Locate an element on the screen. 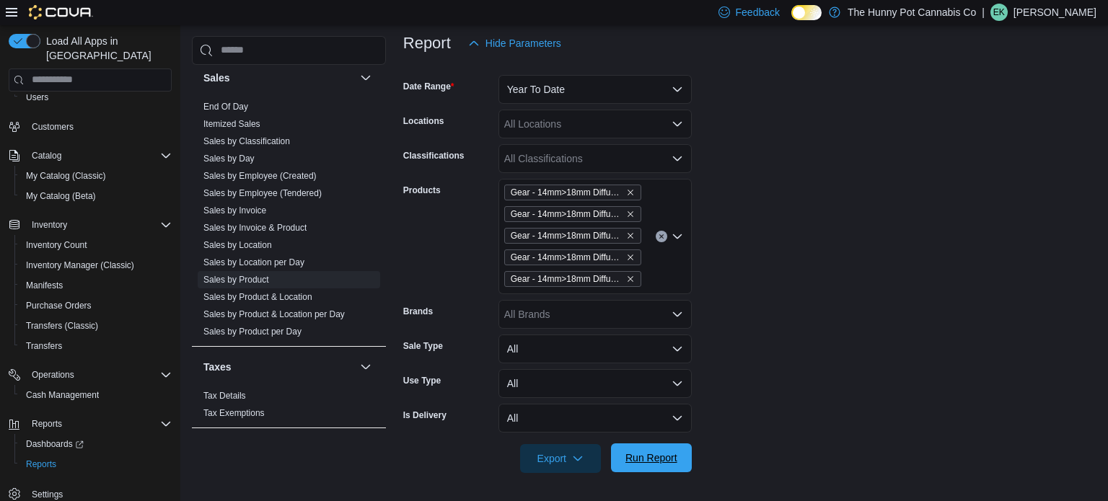  a: Users is located at coordinates (37, 97).